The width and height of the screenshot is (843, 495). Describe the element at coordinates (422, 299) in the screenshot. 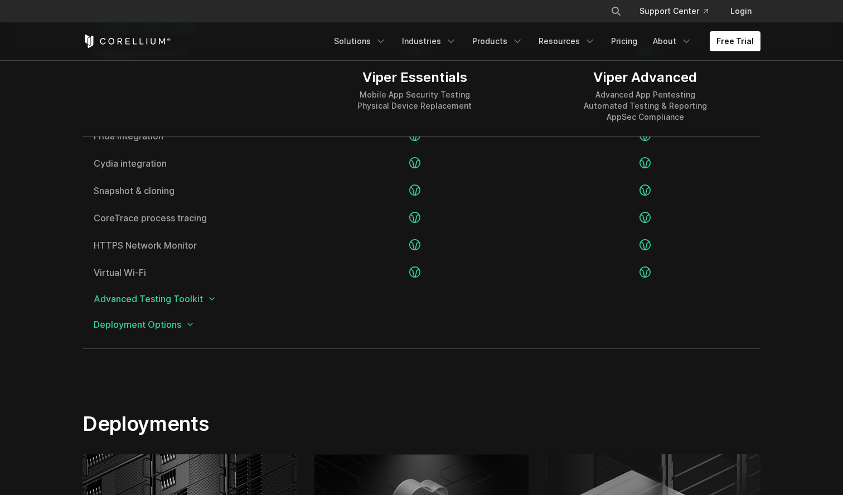

I see `span: Advanced Testing Toolkit` at that location.